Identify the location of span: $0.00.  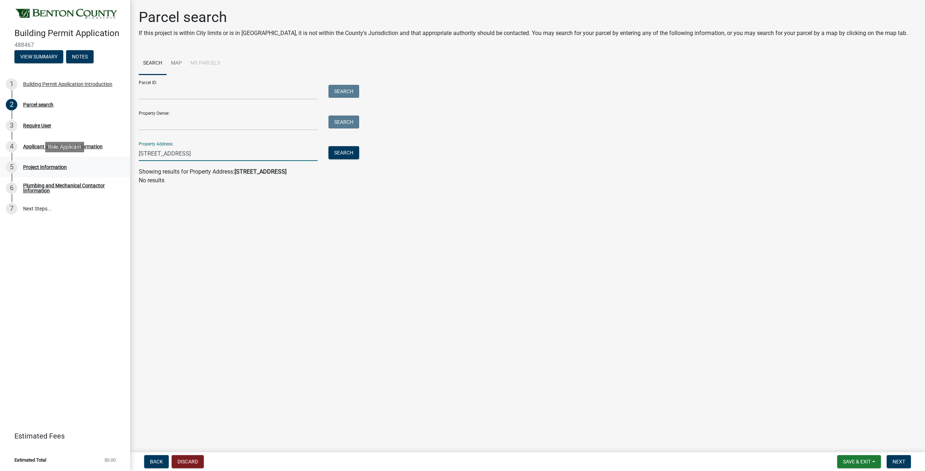
(110, 460).